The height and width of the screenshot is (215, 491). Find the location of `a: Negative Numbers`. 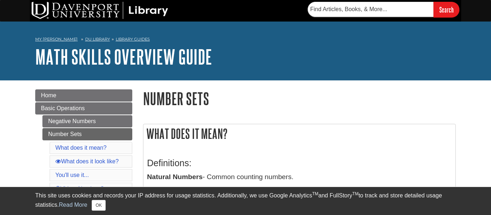

a: Negative Numbers is located at coordinates (87, 122).